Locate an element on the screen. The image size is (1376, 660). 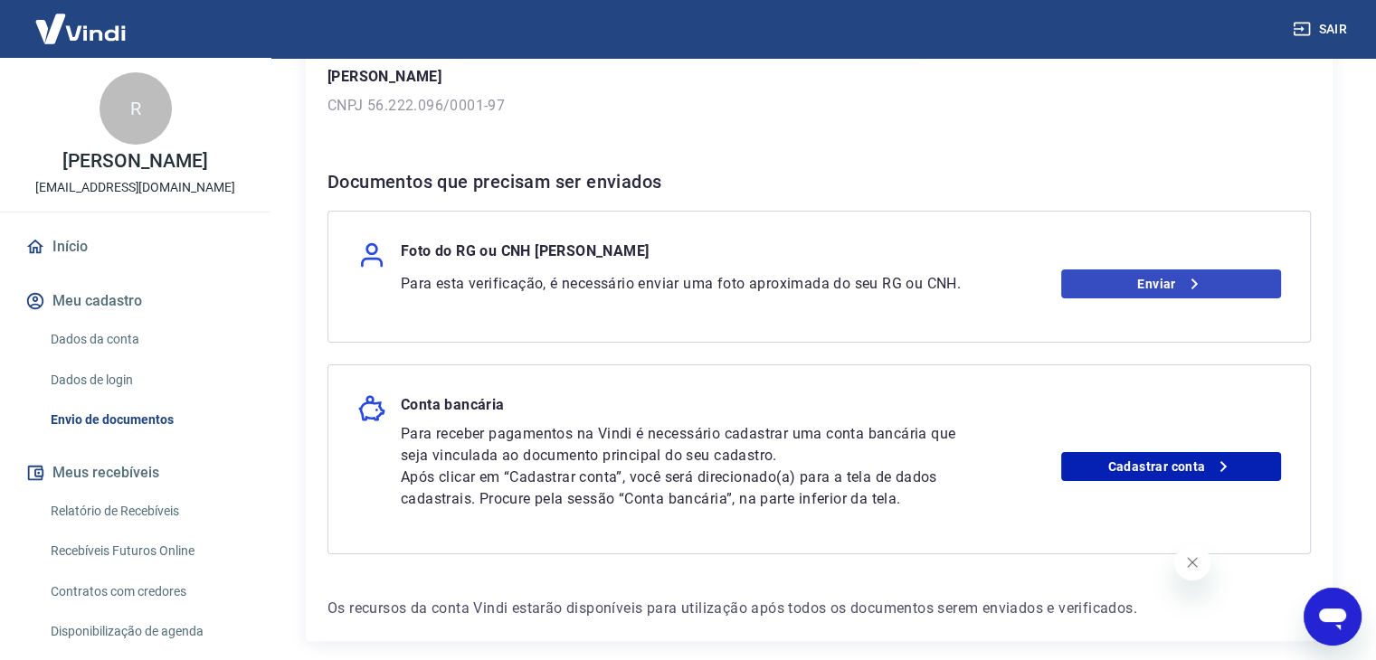
p: CNPJ 56.222.096/0001-97 is located at coordinates (819, 106).